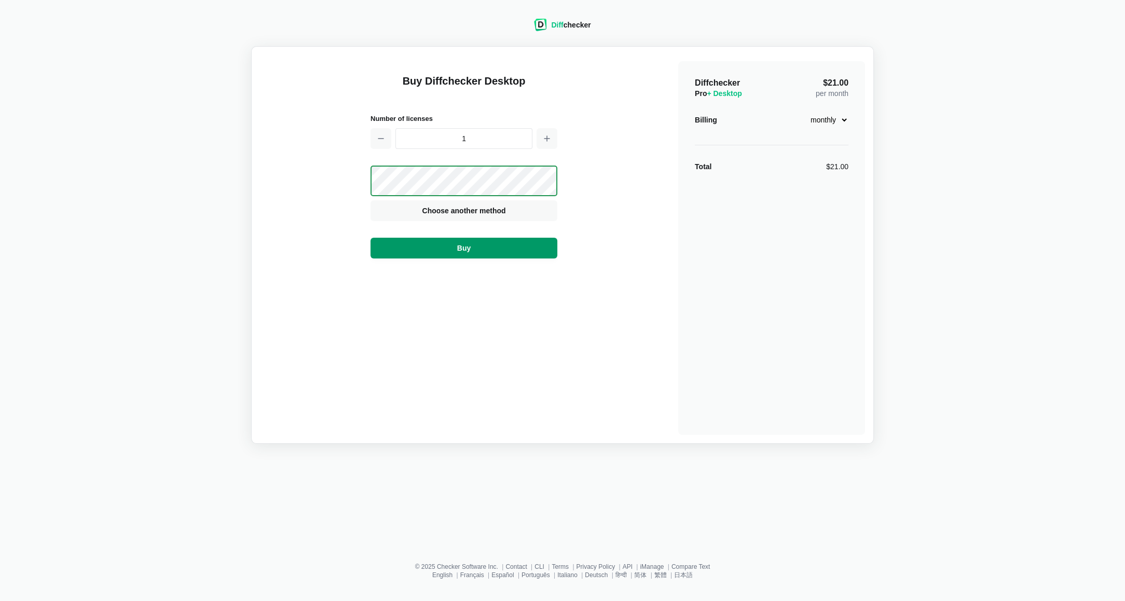 The width and height of the screenshot is (1125, 601). I want to click on a: iManage, so click(652, 567).